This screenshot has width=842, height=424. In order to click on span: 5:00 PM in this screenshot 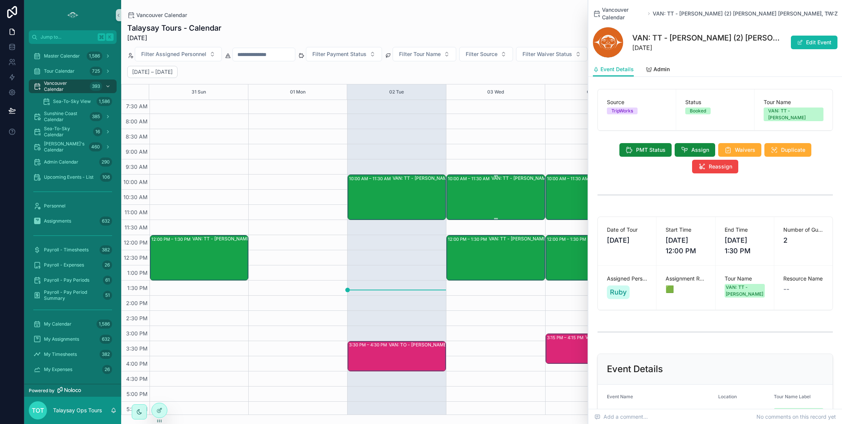, I will do `click(137, 394)`.